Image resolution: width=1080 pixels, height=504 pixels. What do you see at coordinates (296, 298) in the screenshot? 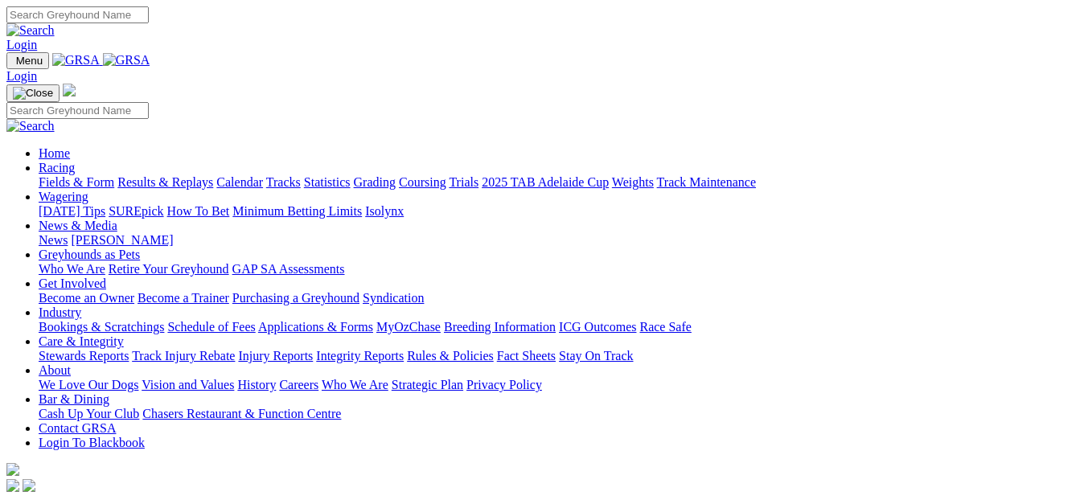
I see `a: Purchasing a Greyhound` at bounding box center [296, 298].